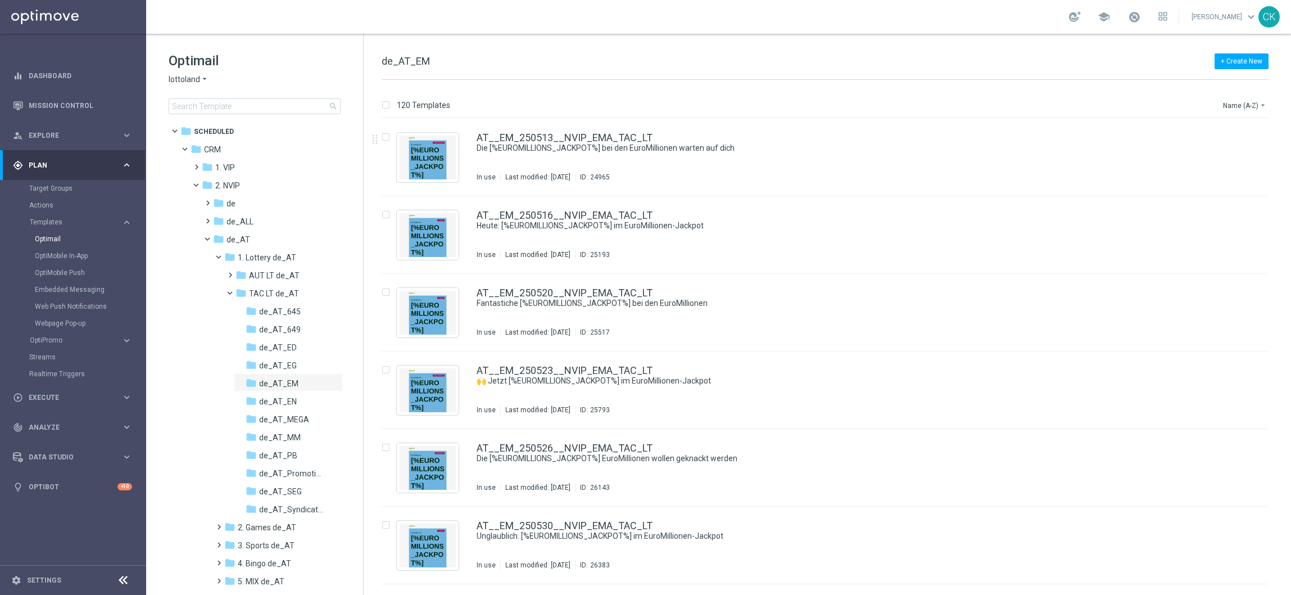  I want to click on div: Heute: [%EUROMILLIONS_JACKPOT%] im EuroMillionen-Jackpot, so click(848, 225).